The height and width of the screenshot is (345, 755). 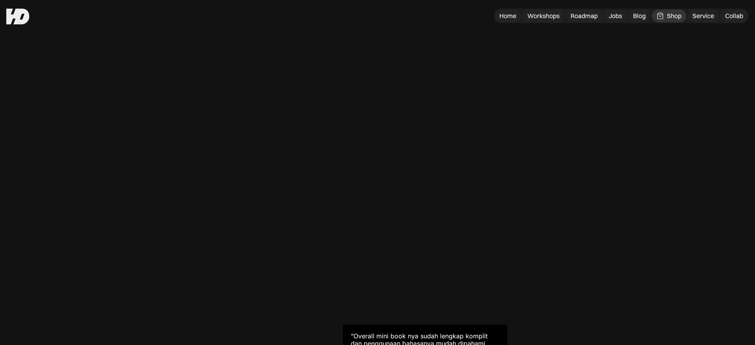 I want to click on a: Shop, so click(x=669, y=16).